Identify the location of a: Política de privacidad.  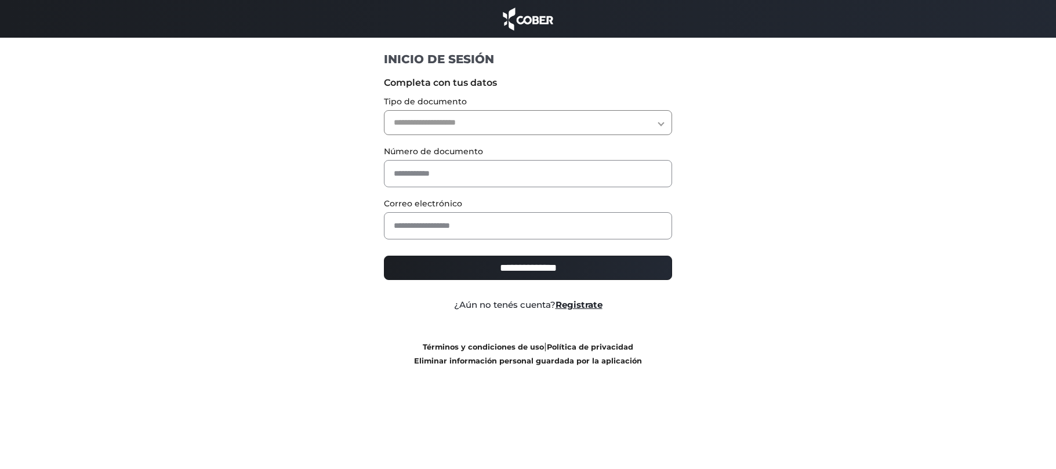
(590, 347).